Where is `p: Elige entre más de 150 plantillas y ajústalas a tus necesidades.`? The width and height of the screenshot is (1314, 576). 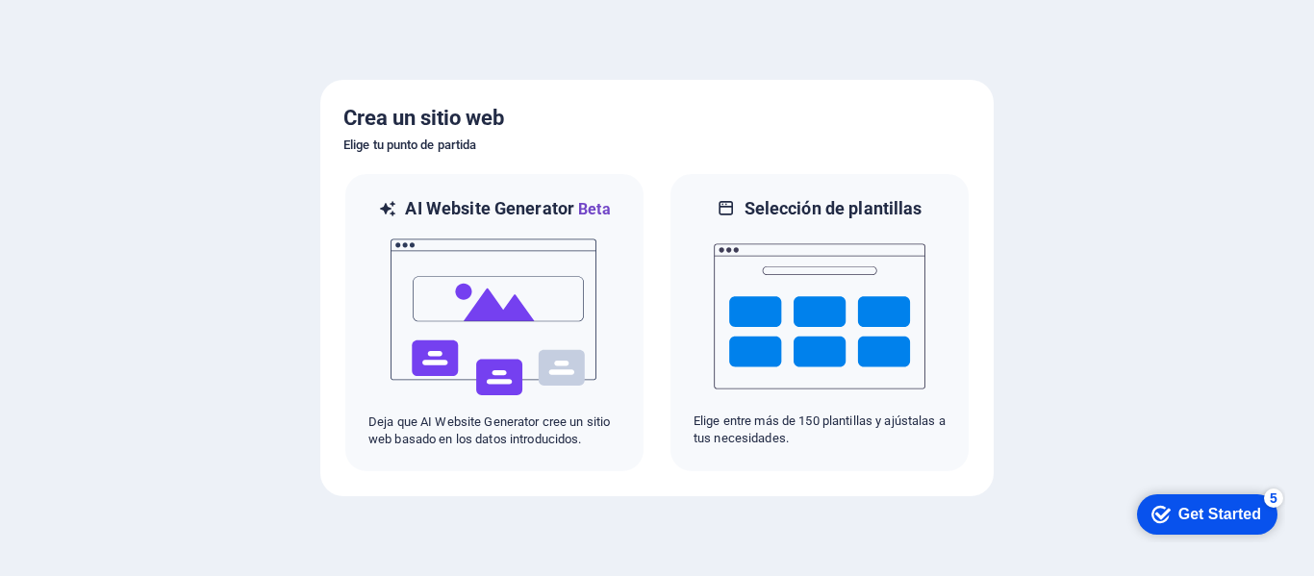 p: Elige entre más de 150 plantillas y ajústalas a tus necesidades. is located at coordinates (820, 430).